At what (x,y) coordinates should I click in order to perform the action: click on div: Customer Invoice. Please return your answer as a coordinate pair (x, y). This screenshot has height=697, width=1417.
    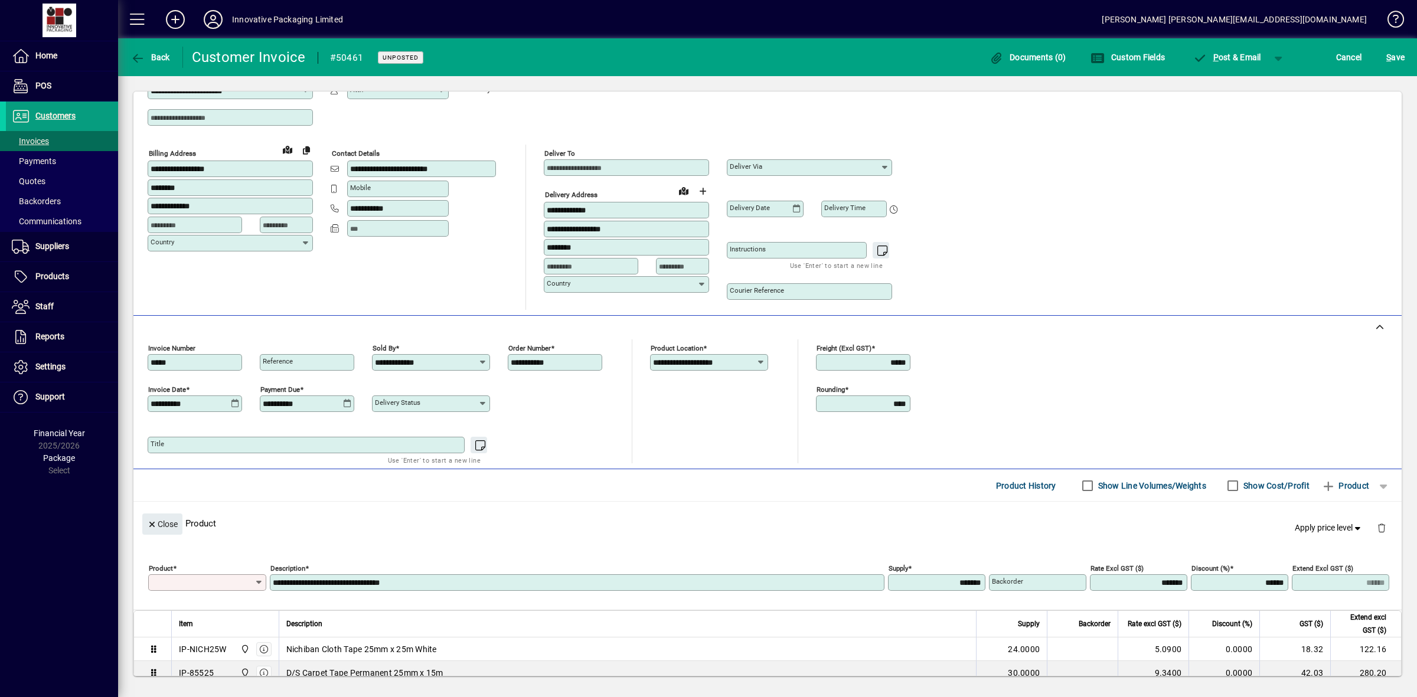
    Looking at the image, I should click on (248, 57).